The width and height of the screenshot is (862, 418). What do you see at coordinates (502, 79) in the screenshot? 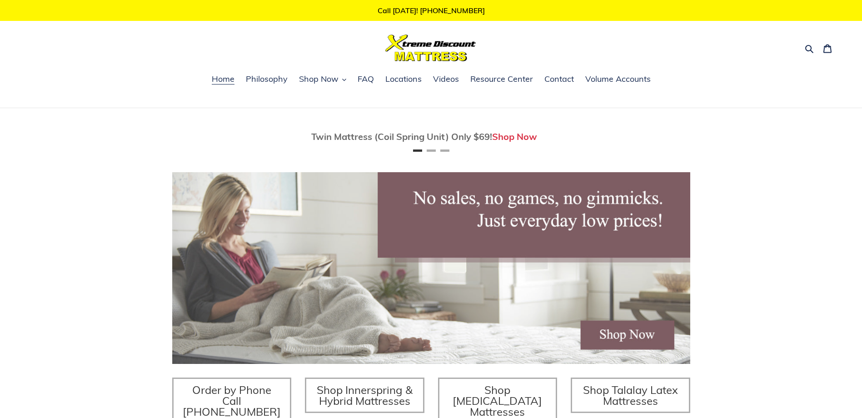
I see `span: Resource Center` at bounding box center [502, 79].